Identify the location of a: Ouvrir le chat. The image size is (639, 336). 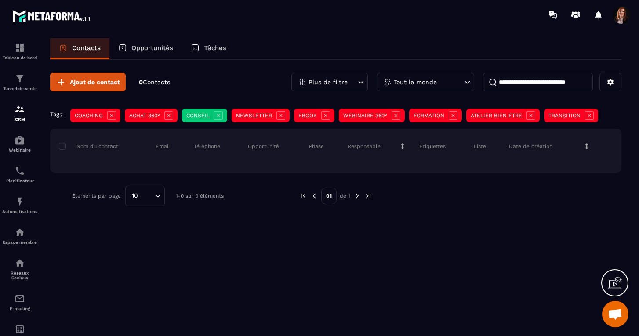
(615, 314).